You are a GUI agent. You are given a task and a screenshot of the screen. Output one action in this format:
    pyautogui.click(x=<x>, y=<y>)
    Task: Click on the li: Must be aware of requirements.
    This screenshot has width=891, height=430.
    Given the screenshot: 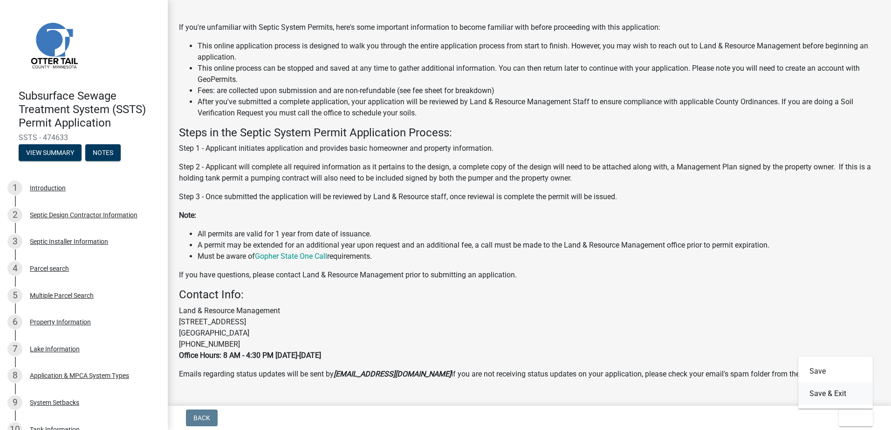 What is the action you would take?
    pyautogui.click(x=539, y=257)
    